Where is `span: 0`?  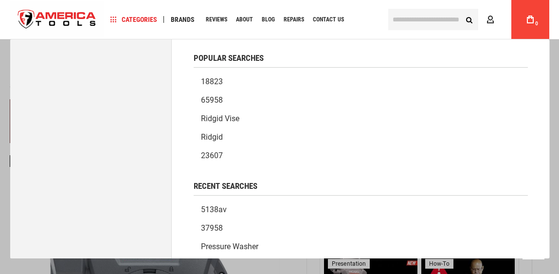
span: 0 is located at coordinates (536, 23).